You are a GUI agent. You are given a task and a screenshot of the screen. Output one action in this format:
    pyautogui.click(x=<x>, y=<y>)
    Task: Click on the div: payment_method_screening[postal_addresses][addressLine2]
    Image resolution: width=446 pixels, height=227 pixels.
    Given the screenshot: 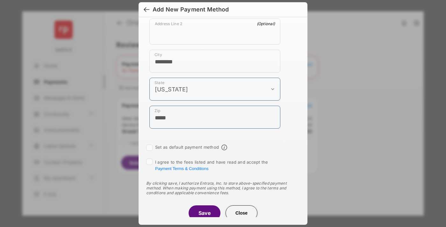 What is the action you would take?
    pyautogui.click(x=215, y=32)
    